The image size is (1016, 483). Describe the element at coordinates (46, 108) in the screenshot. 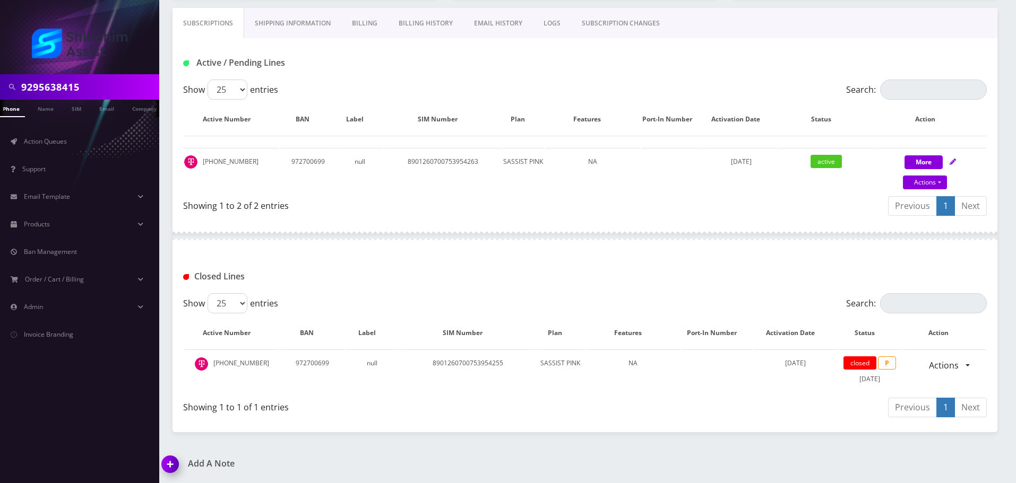

I see `a: Name` at that location.